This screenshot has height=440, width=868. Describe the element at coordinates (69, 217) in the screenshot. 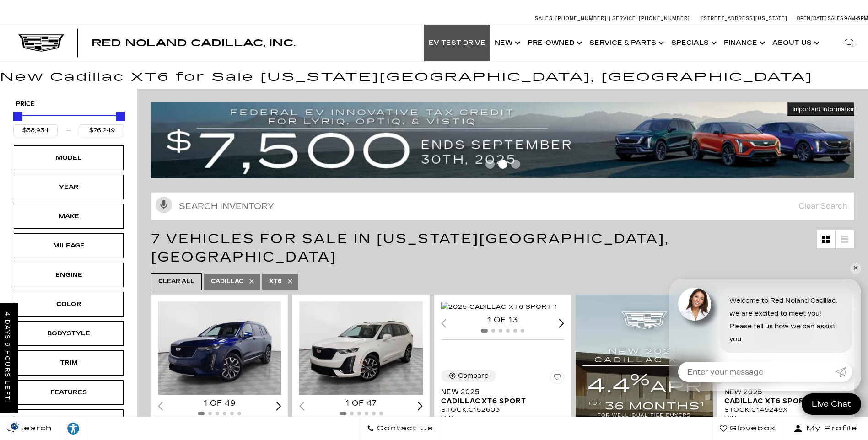

I see `div: Make` at that location.